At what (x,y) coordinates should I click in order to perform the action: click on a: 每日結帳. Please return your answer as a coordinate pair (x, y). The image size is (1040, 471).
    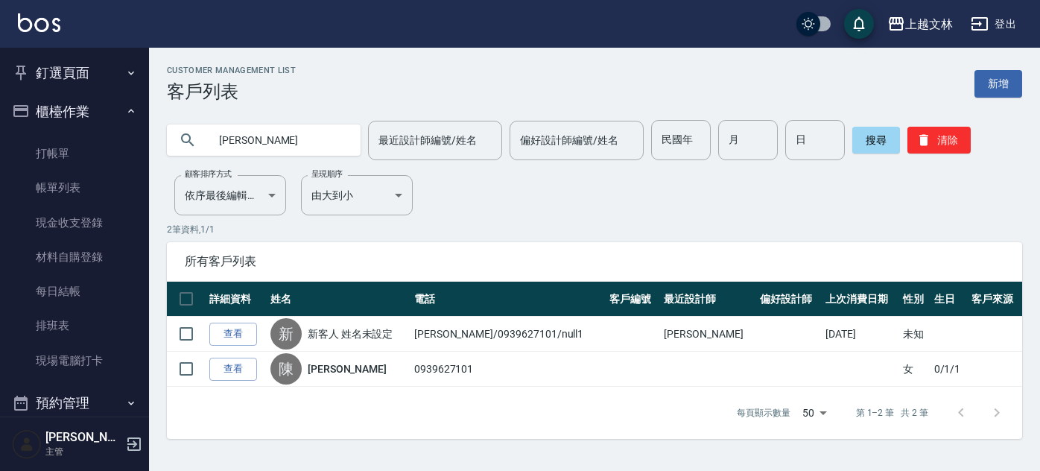
    Looking at the image, I should click on (74, 291).